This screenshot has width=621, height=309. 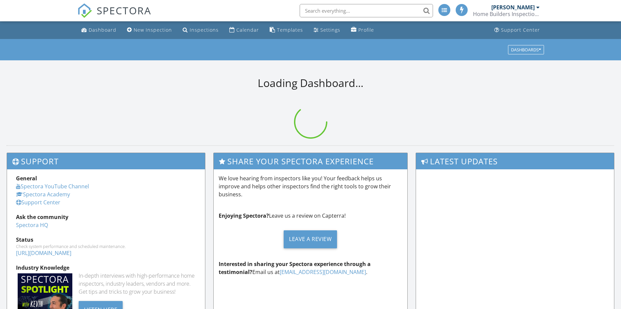 What do you see at coordinates (137, 284) in the screenshot?
I see `div: In-depth interviews with high-performance home inspectors, industry leaders, vendors and more. Ge...` at bounding box center [137, 284].